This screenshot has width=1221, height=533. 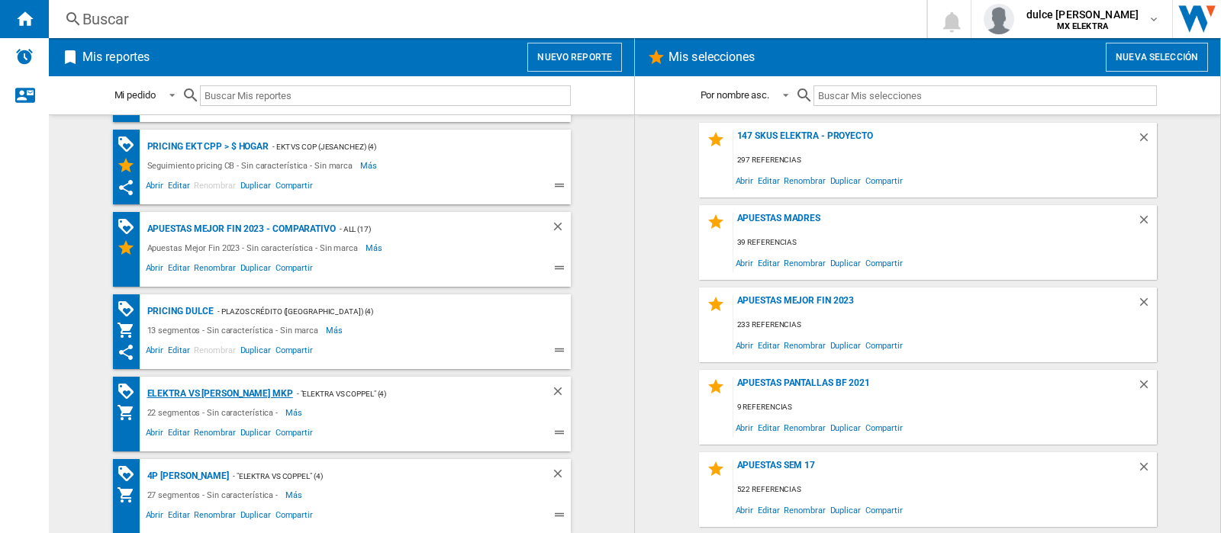 What do you see at coordinates (24, 56) in the screenshot?
I see `img: alerts-logo.svg` at bounding box center [24, 56].